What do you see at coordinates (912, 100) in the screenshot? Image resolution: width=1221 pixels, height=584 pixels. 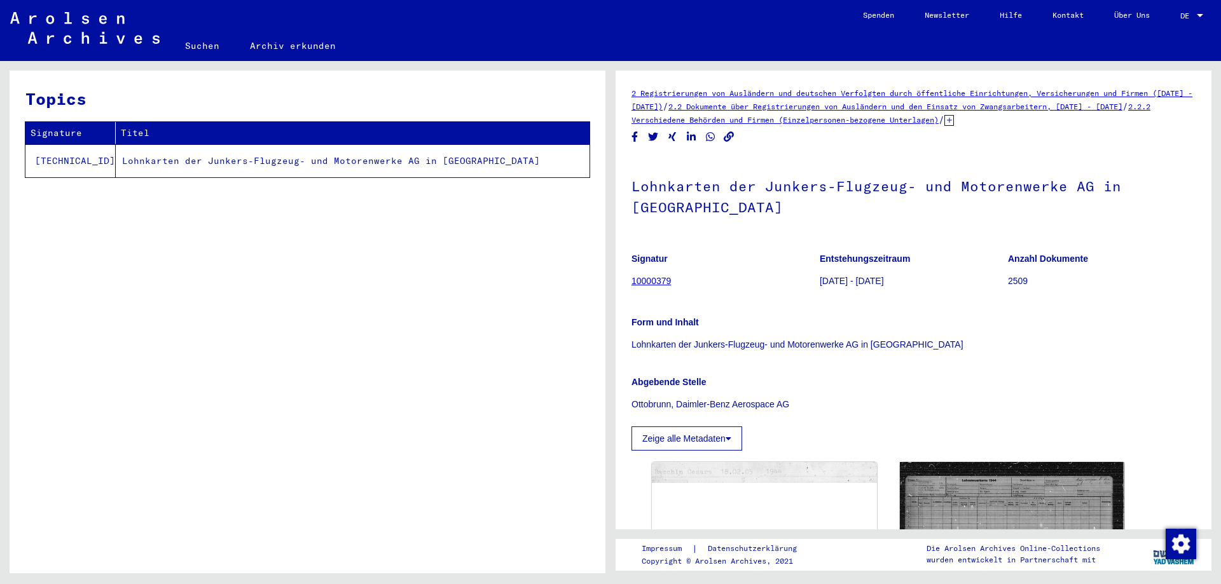 I see `a: 2 Registrierungen von Ausländern und deutschen Verfolgten durch öffentliche Einrichtungen, Versic...` at bounding box center [912, 100].